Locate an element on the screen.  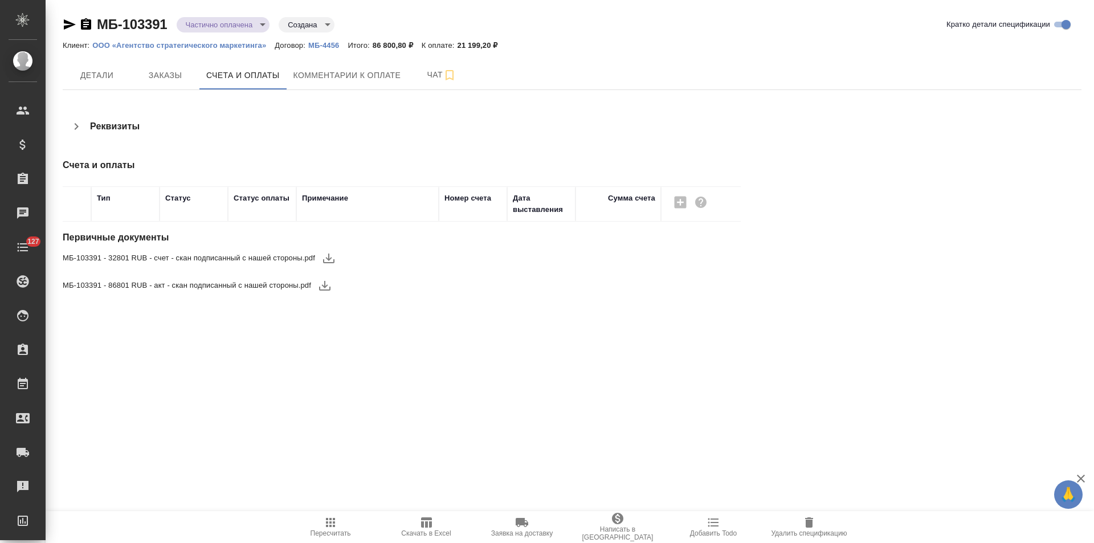
span: Заказы is located at coordinates (165, 75).